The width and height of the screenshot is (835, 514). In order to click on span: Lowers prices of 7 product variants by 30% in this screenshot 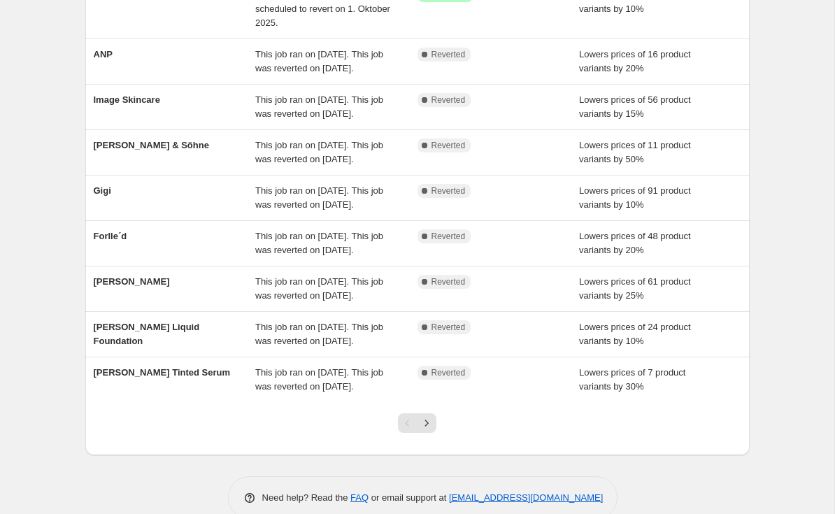, I will do `click(632, 379)`.